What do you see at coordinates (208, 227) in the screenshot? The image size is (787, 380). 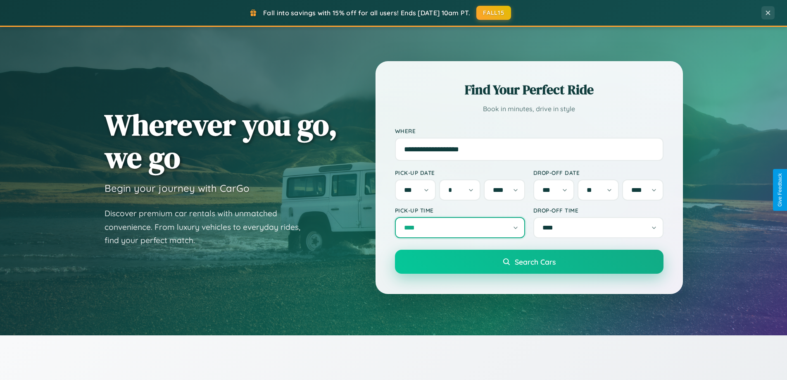 I see `p: Discover premium car rentals with unmatched convenience. From luxury vehicles to everyday rides, ...` at bounding box center [208, 227].